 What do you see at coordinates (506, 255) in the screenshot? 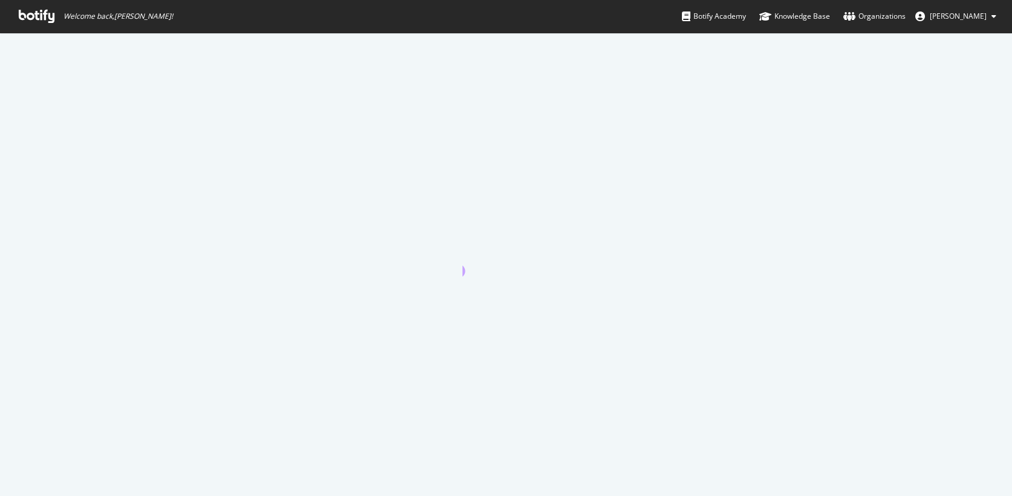
I see `div: animation` at bounding box center [506, 255].